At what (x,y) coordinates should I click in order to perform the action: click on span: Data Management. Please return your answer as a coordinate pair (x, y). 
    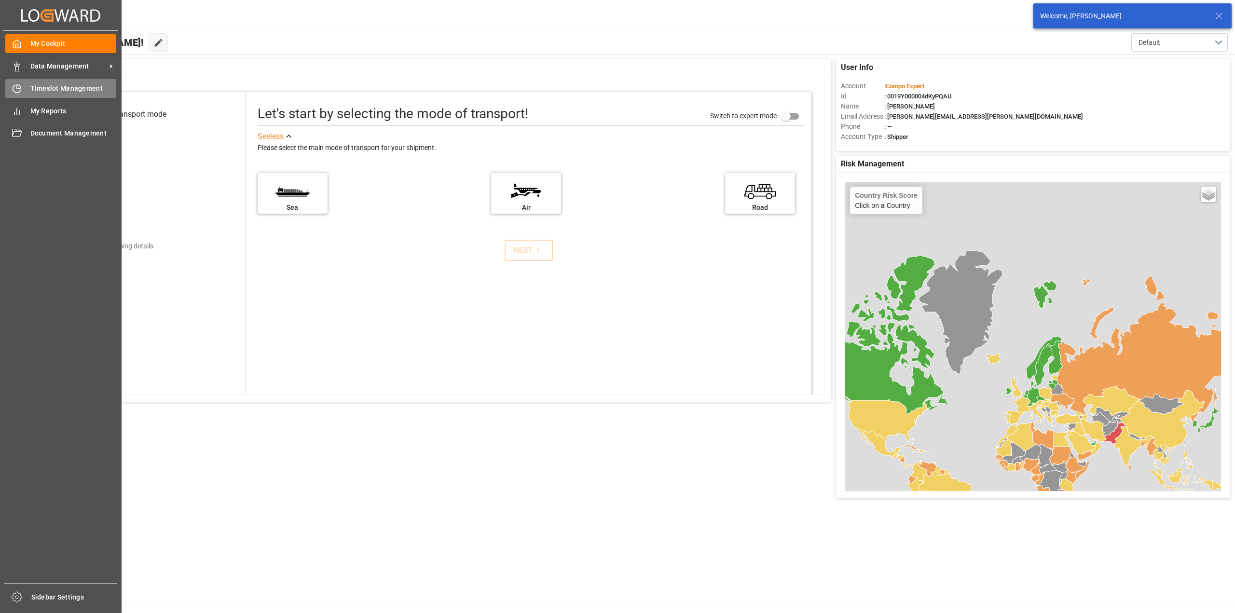
    Looking at the image, I should click on (69, 66).